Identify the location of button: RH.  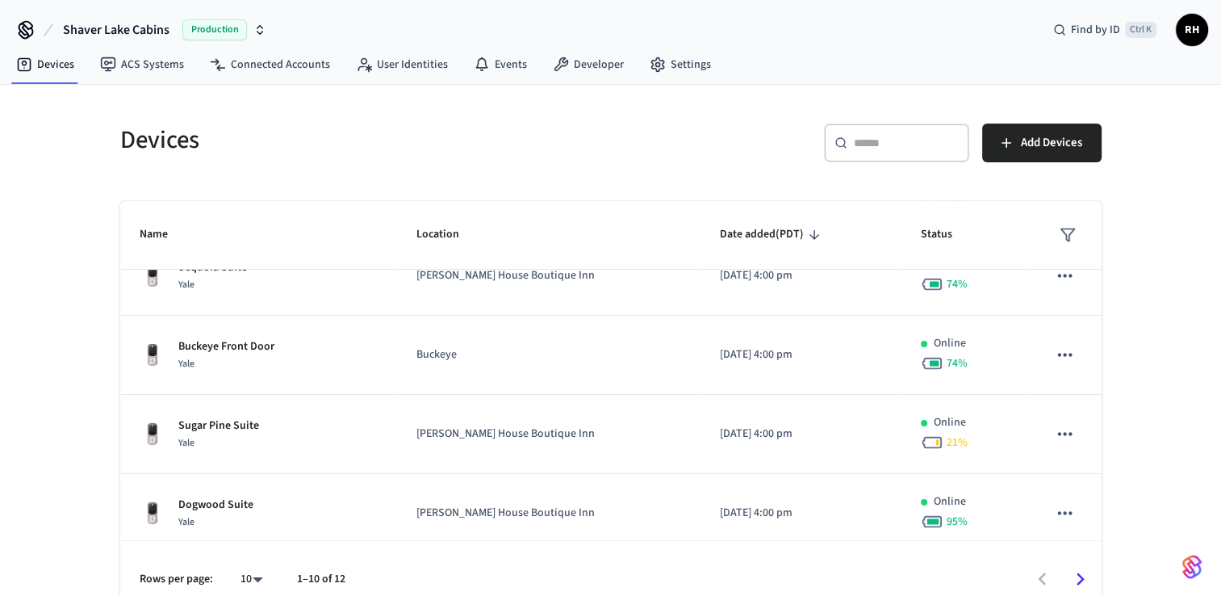
(1192, 30).